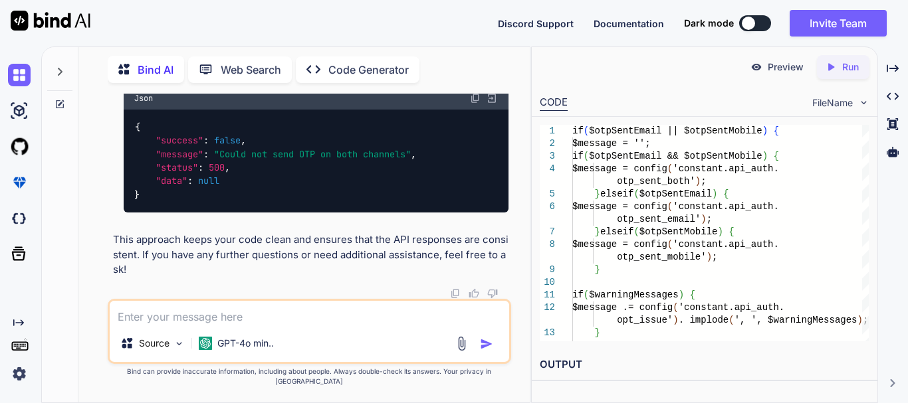  I want to click on span: 500, so click(217, 167).